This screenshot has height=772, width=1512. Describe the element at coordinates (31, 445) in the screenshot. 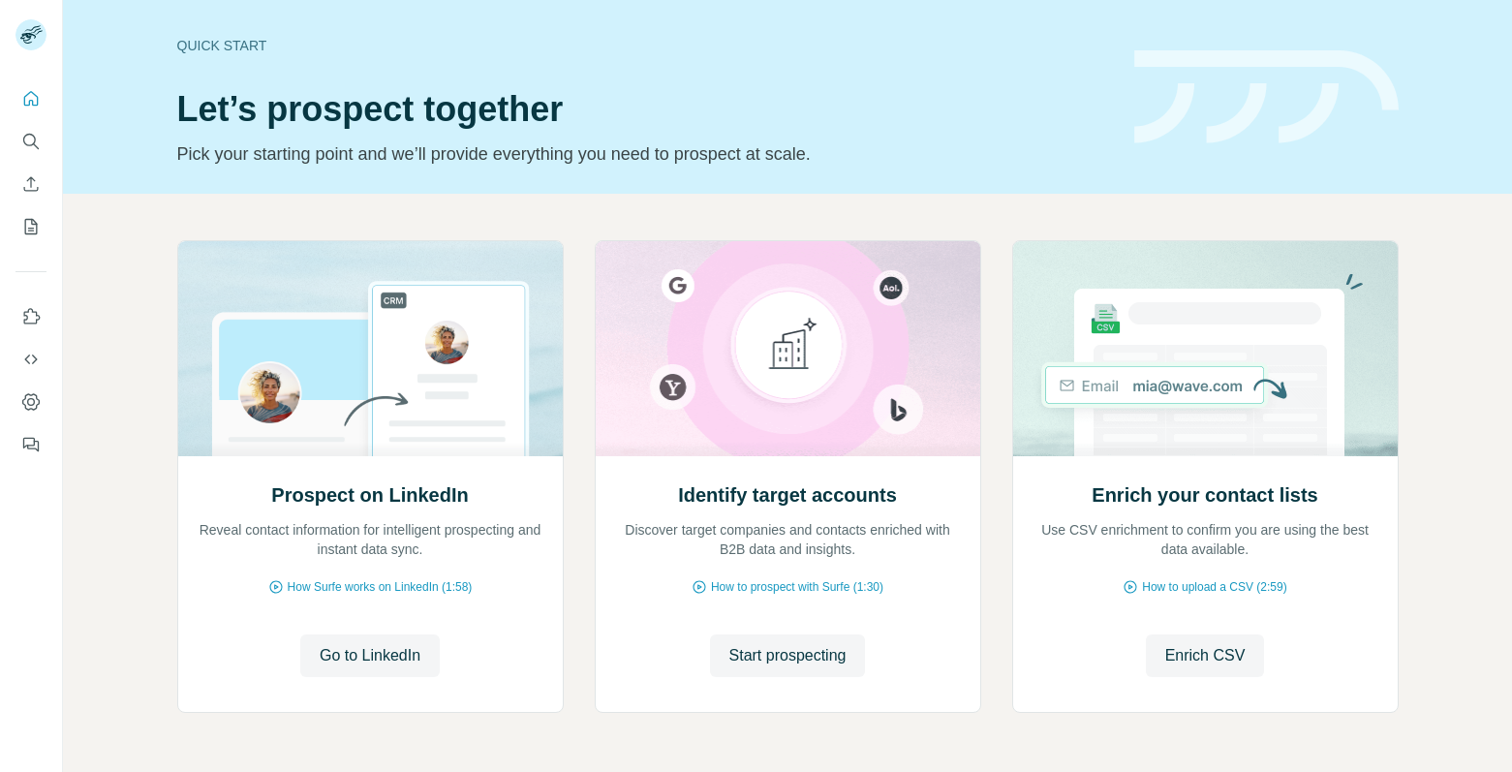

I see `button: Feedback` at that location.